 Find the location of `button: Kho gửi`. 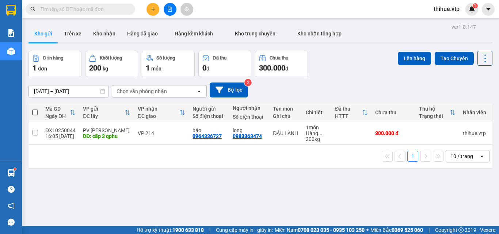

button: Kho gửi is located at coordinates (43, 34).